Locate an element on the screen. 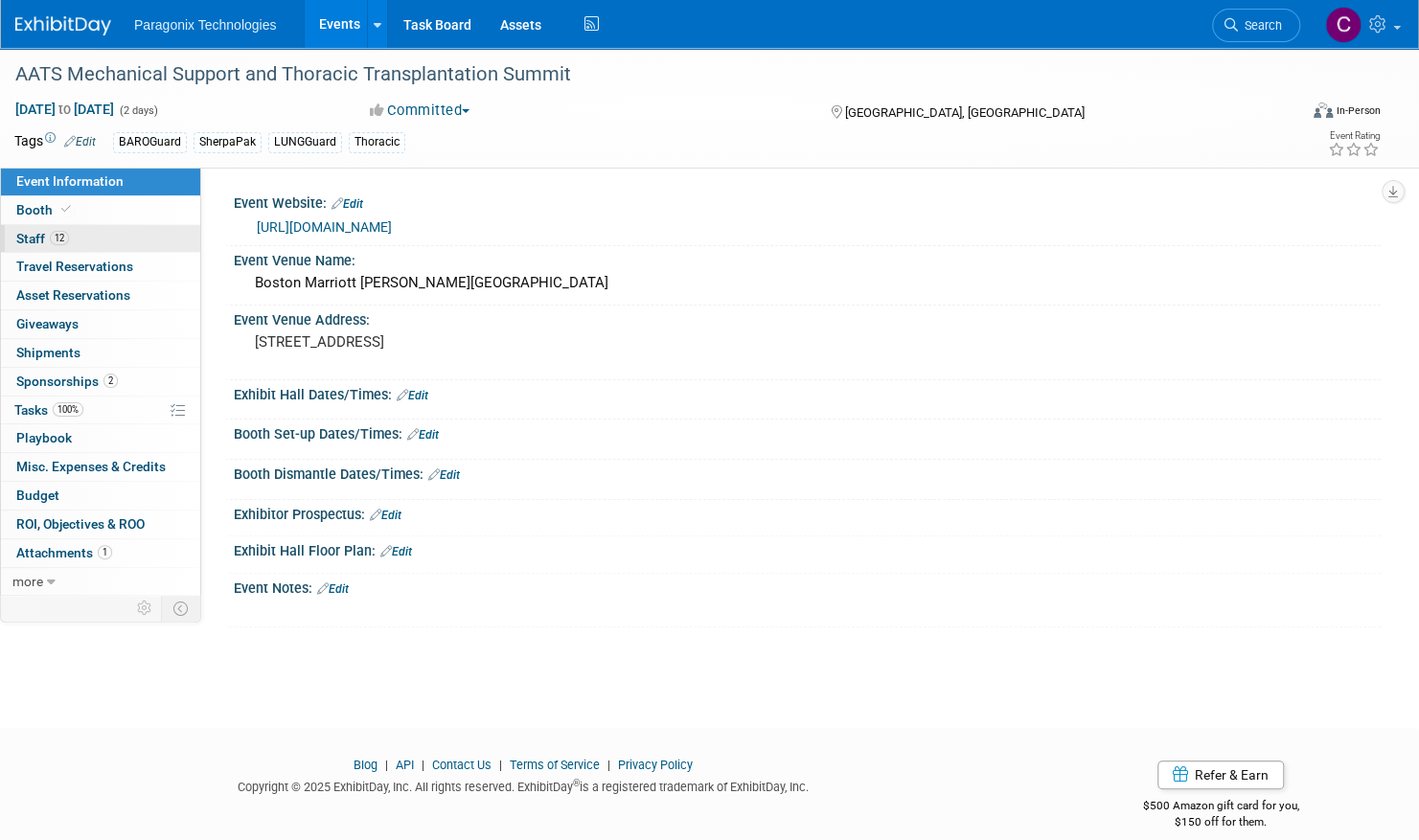  div: Exhibitor Prospectus: is located at coordinates (806, 513).